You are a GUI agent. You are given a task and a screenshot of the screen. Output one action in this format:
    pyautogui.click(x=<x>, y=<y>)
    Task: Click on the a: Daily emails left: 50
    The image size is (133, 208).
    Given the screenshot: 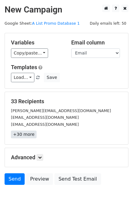 What is the action you would take?
    pyautogui.click(x=108, y=23)
    